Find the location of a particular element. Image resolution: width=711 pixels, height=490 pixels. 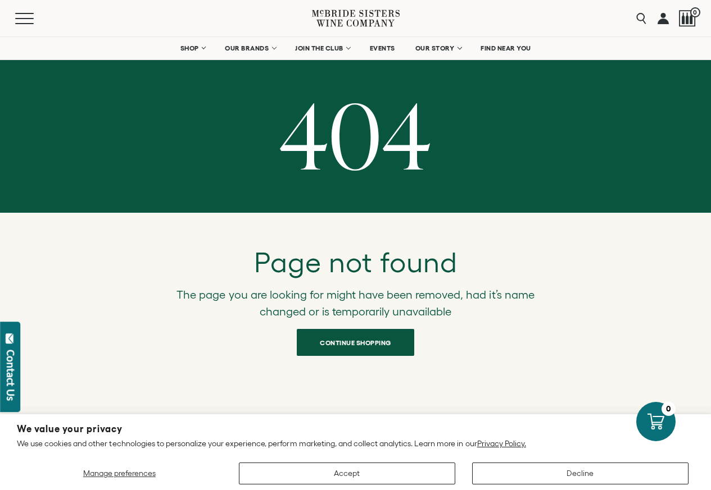

a: EVENTS is located at coordinates (382, 48).